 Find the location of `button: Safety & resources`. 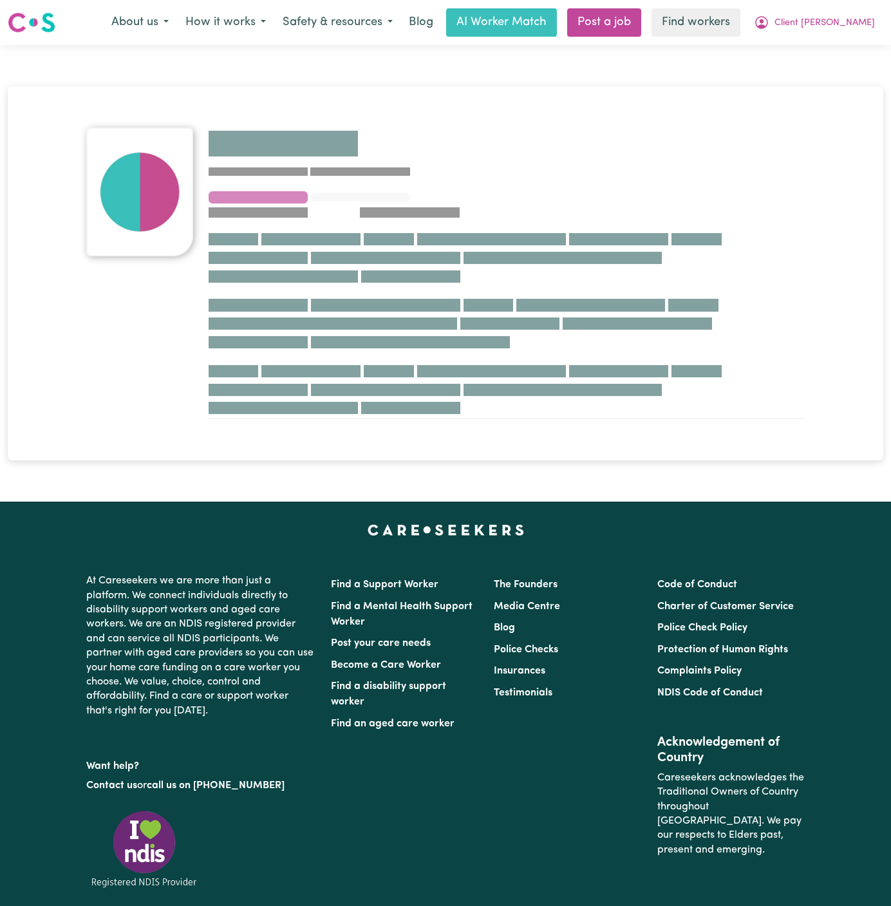

button: Safety & resources is located at coordinates (338, 23).